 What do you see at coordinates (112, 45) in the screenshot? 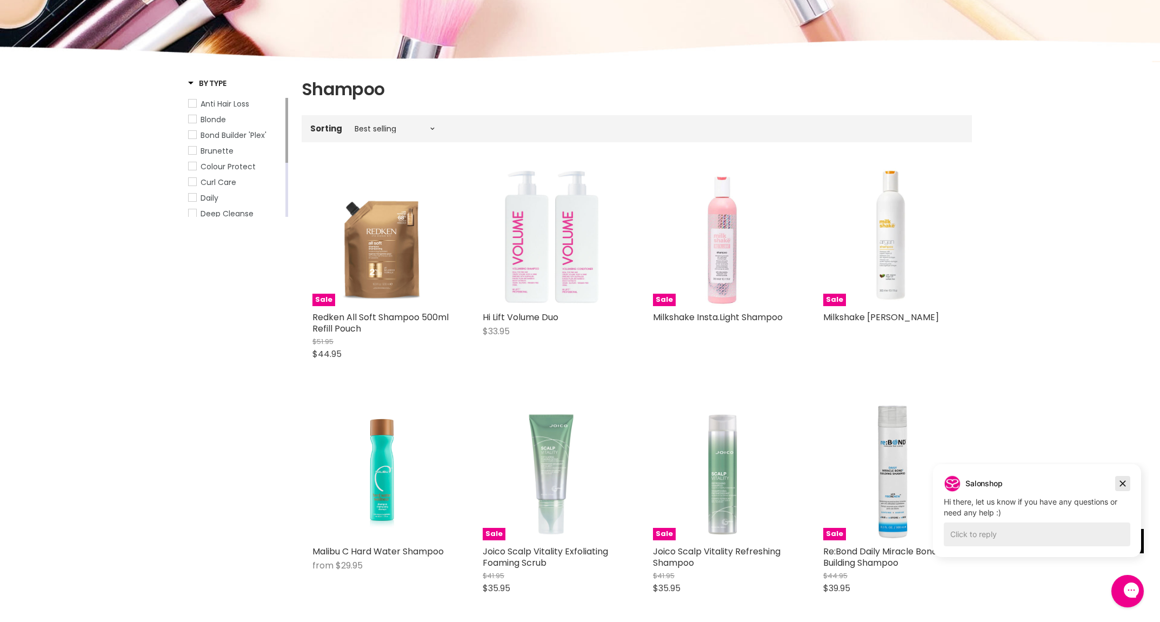
I see `div: Hi there, let us know if you have any questions or need any help :)` at bounding box center [112, 45].